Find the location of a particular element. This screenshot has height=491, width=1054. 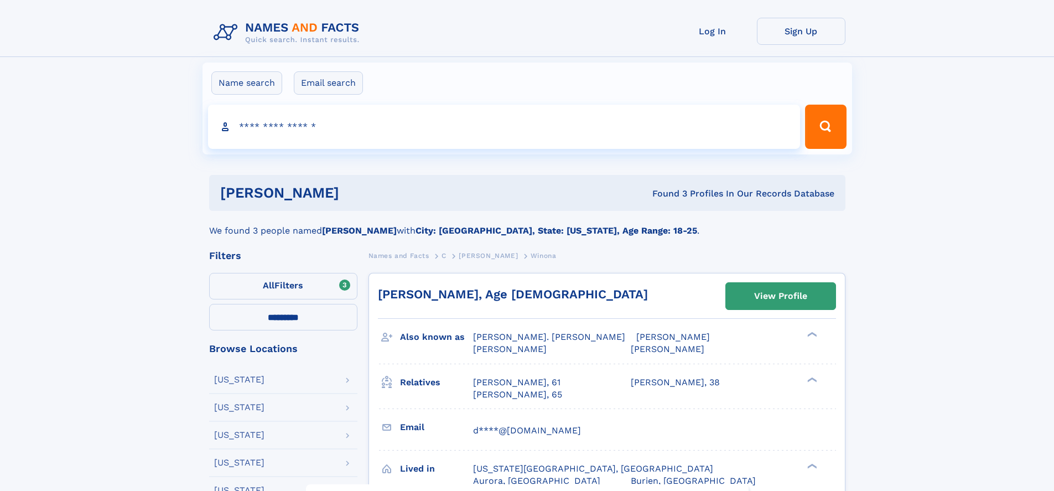

h3: Lived in is located at coordinates (437, 469).